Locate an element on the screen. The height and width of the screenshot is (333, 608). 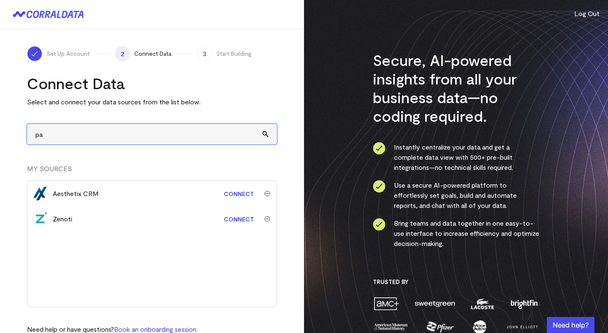
li: Bring teams and data together in one easy-to-use interface to increase efficiency and optimize de... is located at coordinates (456, 233).